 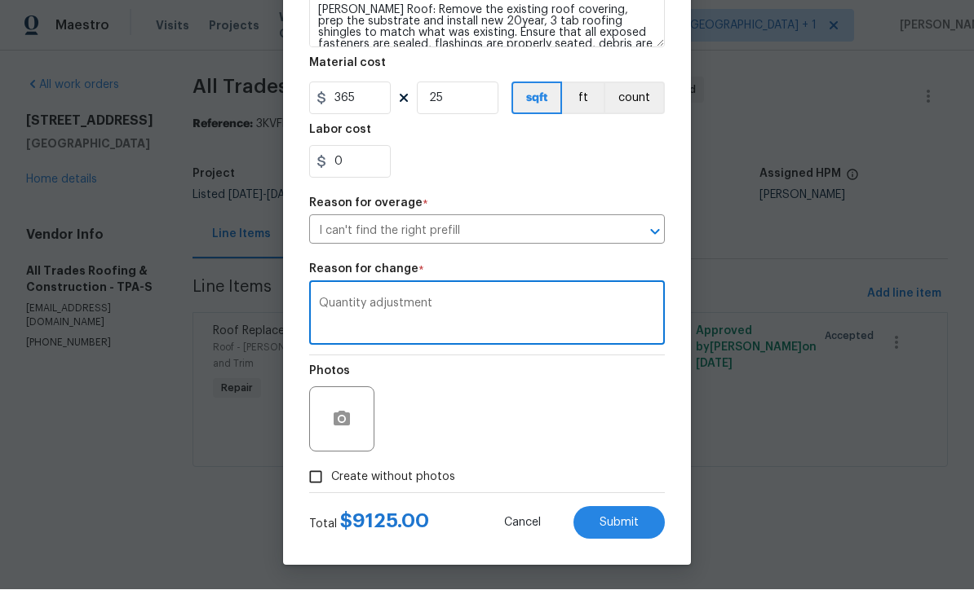 I want to click on span: Submit, so click(x=619, y=523).